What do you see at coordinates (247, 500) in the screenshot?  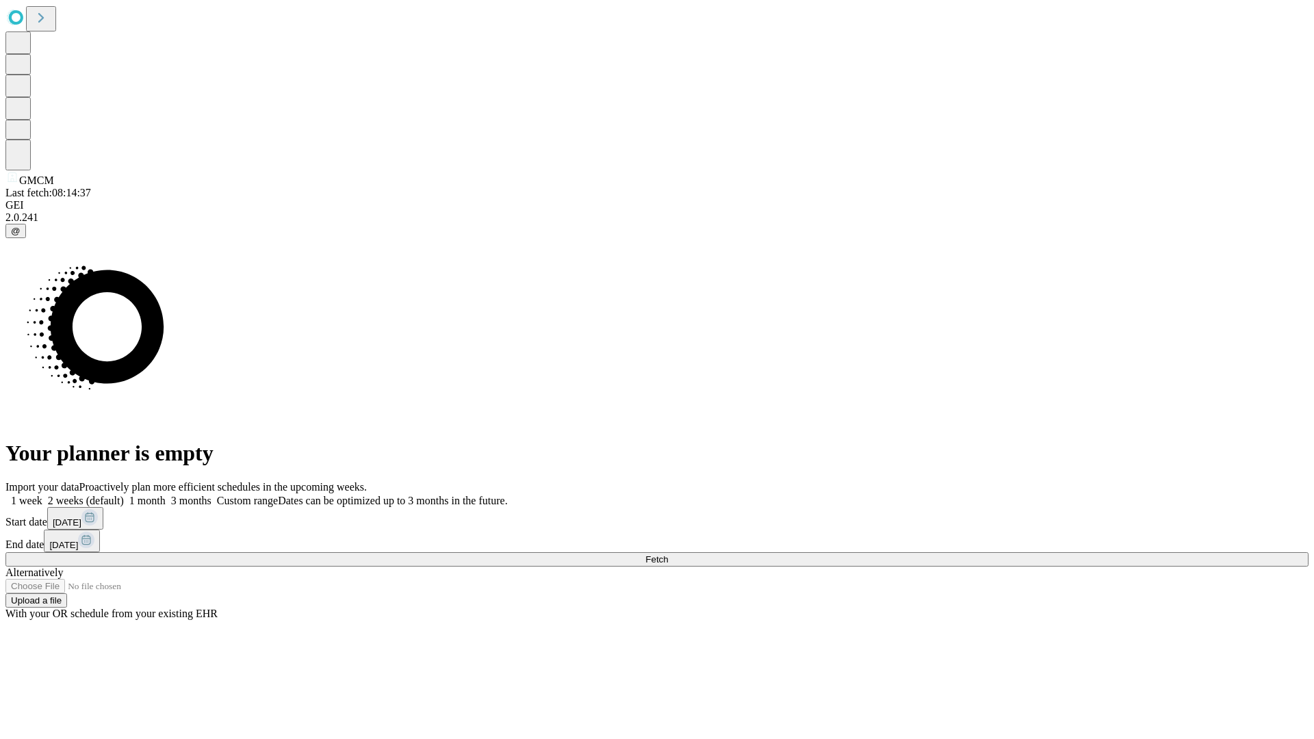 I see `span: Custom range` at bounding box center [247, 500].